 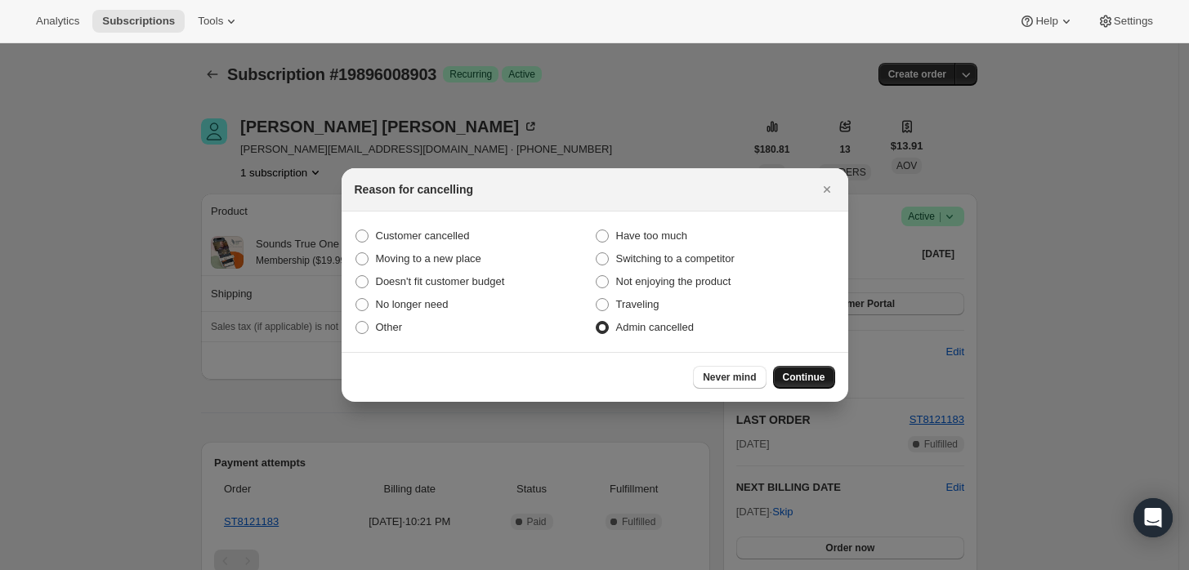 I want to click on span: Help, so click(x=1046, y=21).